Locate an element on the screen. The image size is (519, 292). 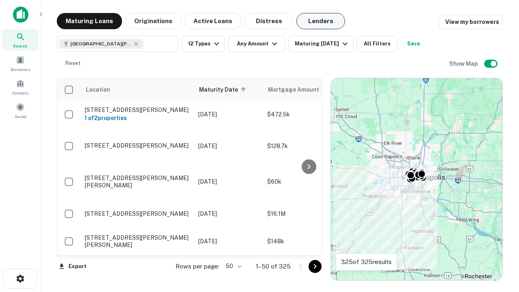
p: 1–50 of 325 is located at coordinates (273, 266).